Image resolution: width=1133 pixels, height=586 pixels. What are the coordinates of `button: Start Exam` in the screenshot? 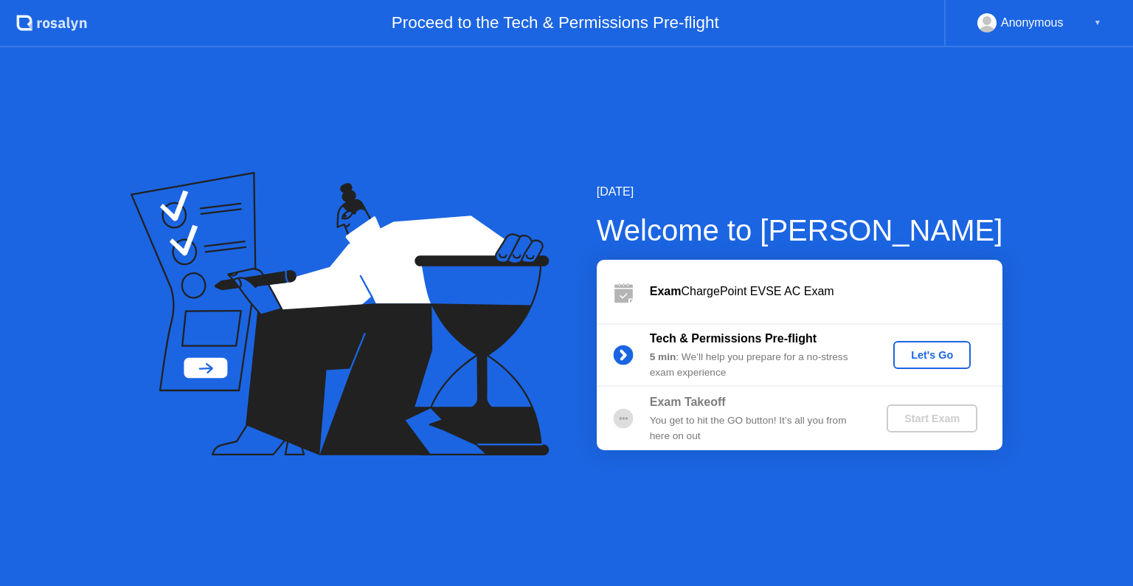 It's located at (931, 418).